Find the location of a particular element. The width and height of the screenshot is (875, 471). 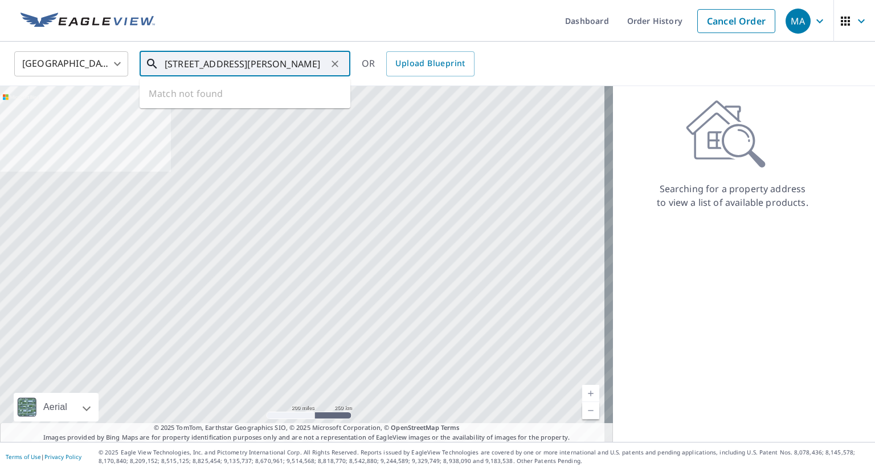

a: Privacy Policy is located at coordinates (63, 456).